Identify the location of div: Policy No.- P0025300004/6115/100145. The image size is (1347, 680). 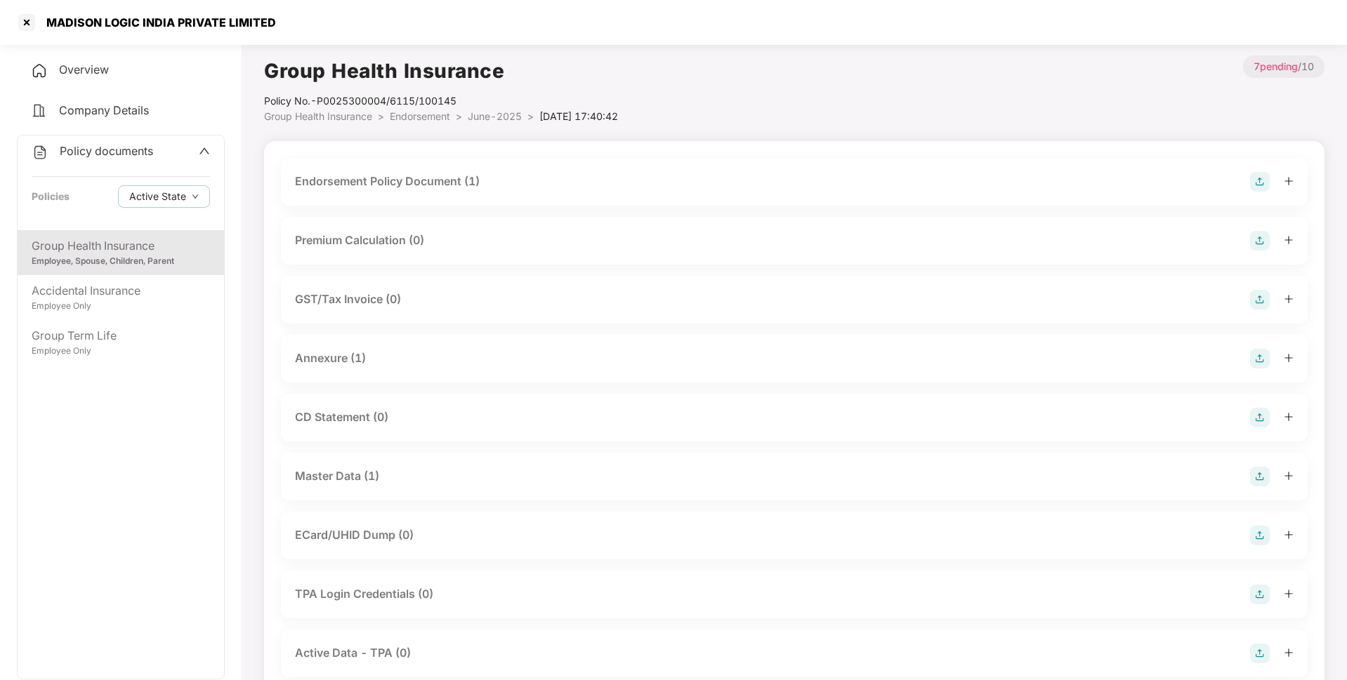
(441, 101).